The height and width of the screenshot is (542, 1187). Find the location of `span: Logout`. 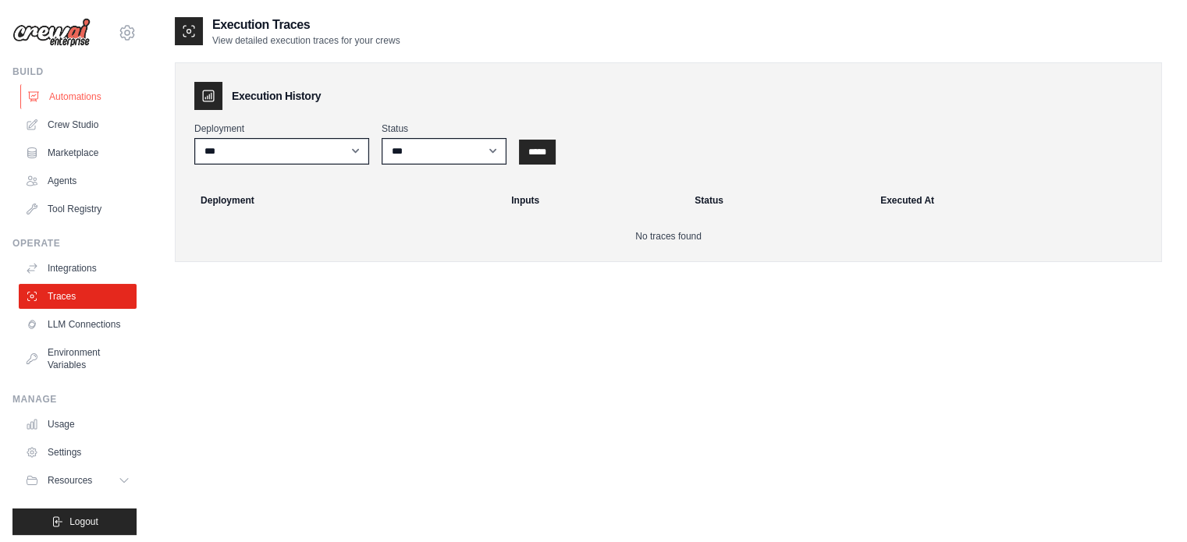

span: Logout is located at coordinates (84, 522).